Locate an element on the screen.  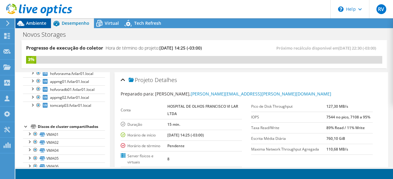
span: Ambiente is located at coordinates (36, 23).